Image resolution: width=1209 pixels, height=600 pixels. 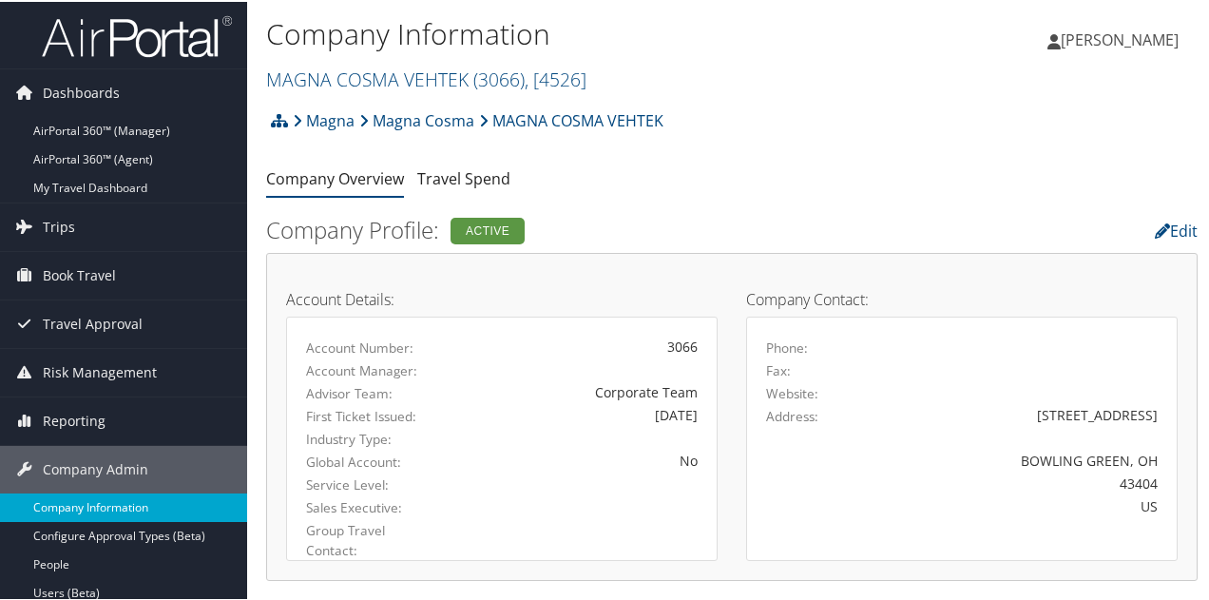 What do you see at coordinates (571, 344) in the screenshot?
I see `div: 3066` at bounding box center [571, 344].